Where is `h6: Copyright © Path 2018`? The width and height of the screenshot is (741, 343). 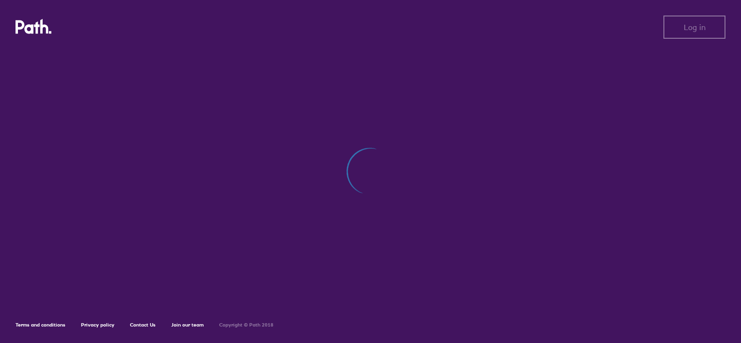
h6: Copyright © Path 2018 is located at coordinates (246, 325).